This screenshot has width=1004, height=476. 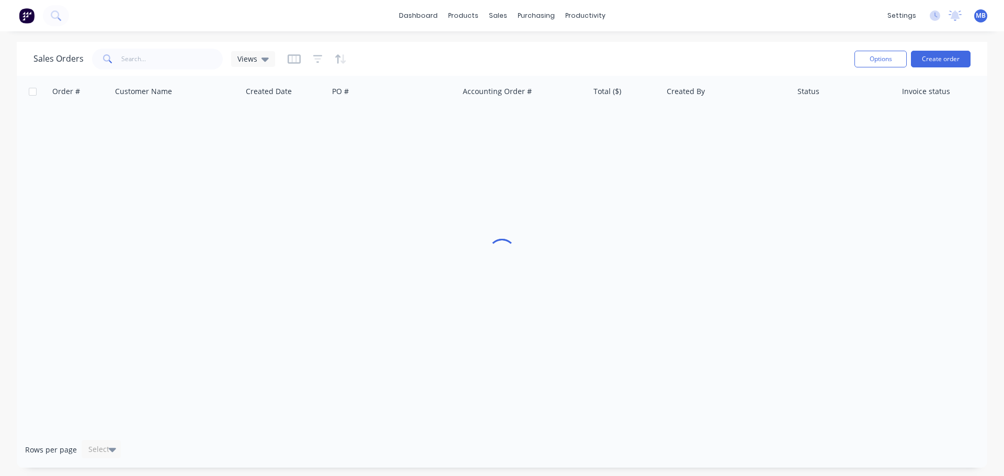 What do you see at coordinates (51, 450) in the screenshot?
I see `span: Rows per page` at bounding box center [51, 450].